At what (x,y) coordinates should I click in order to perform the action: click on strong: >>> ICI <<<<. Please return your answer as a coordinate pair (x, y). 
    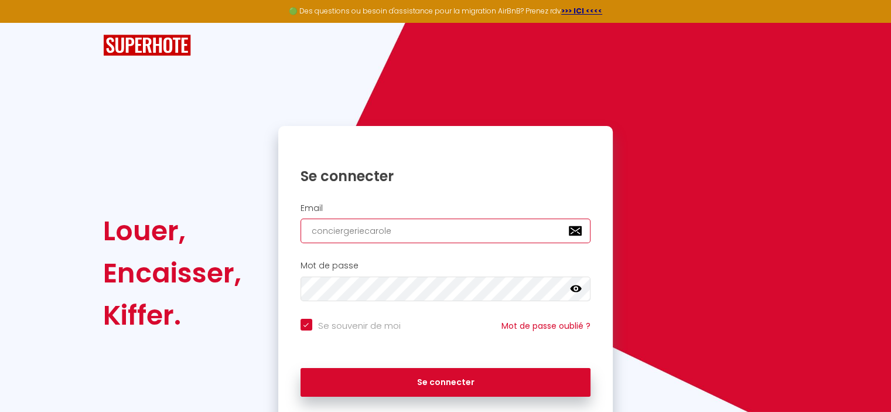
    Looking at the image, I should click on (581, 11).